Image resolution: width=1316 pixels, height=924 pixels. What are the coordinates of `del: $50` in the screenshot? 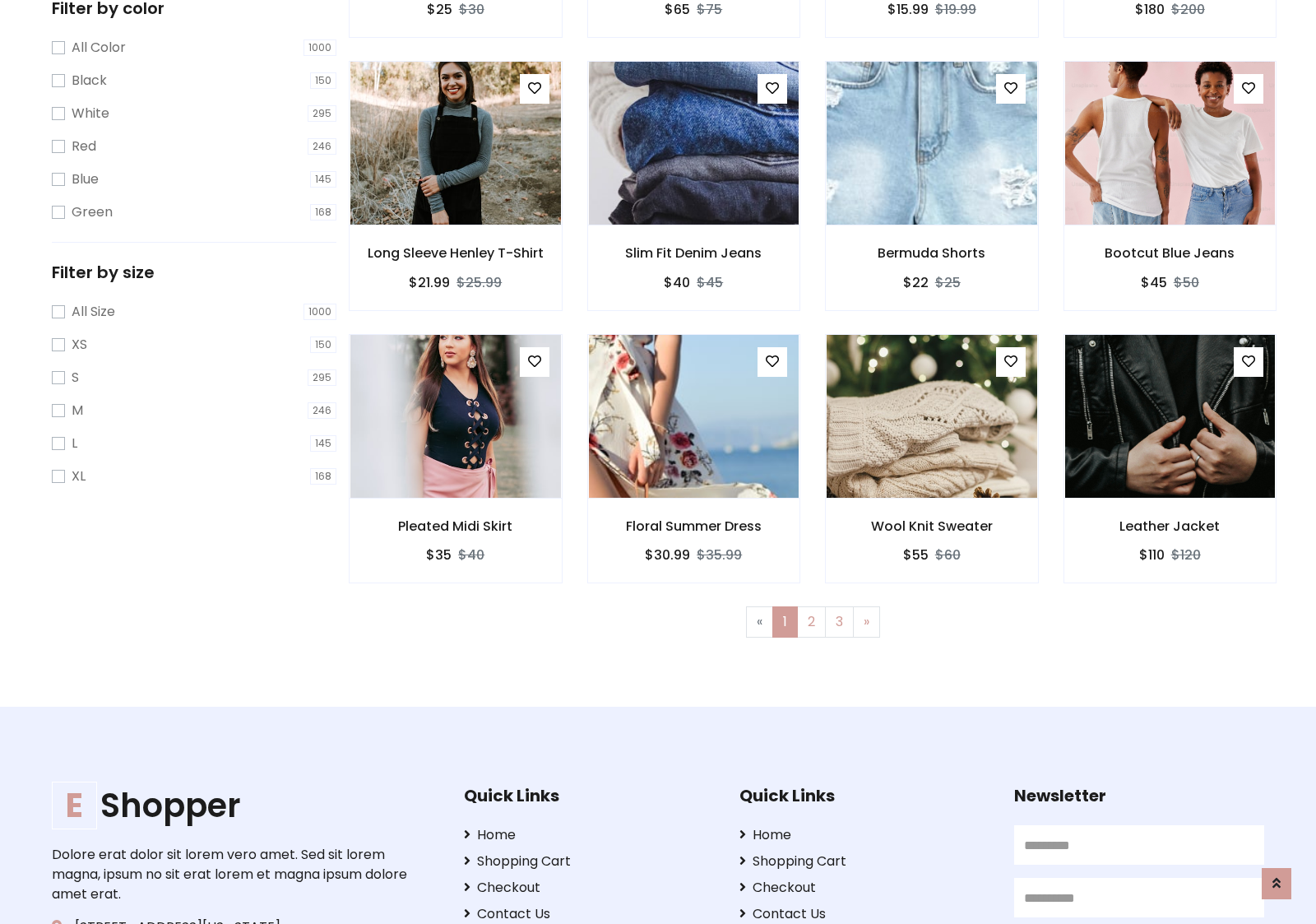 It's located at (1186, 282).